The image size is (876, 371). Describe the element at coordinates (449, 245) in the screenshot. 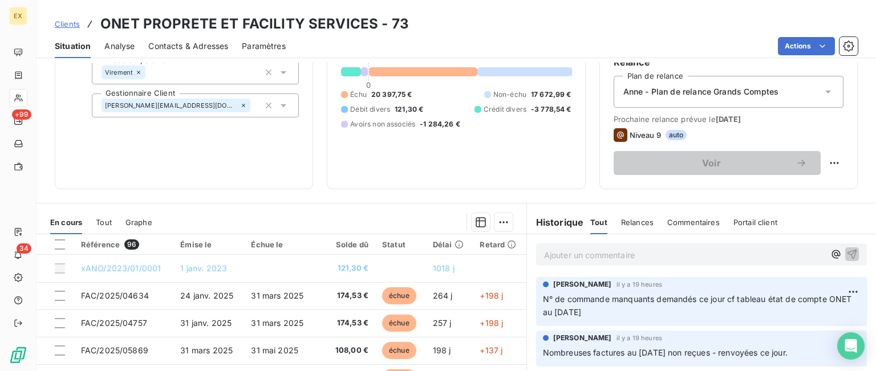

I see `div: Délai` at that location.